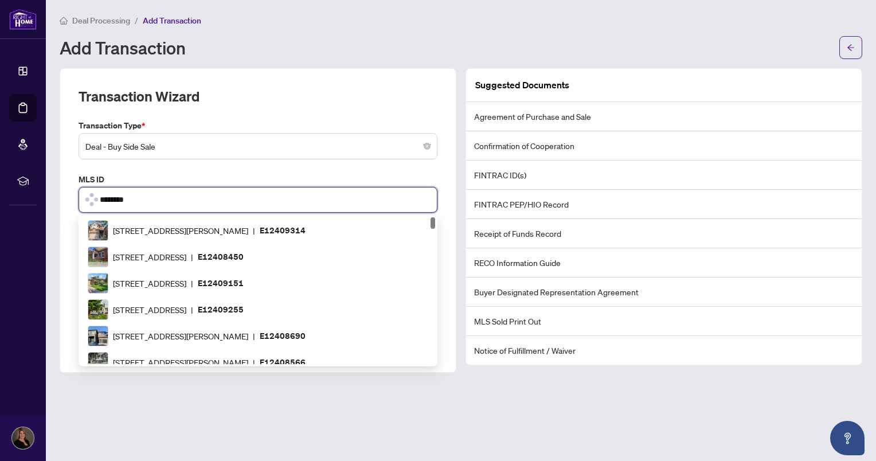  I want to click on span: Add Transaction, so click(172, 21).